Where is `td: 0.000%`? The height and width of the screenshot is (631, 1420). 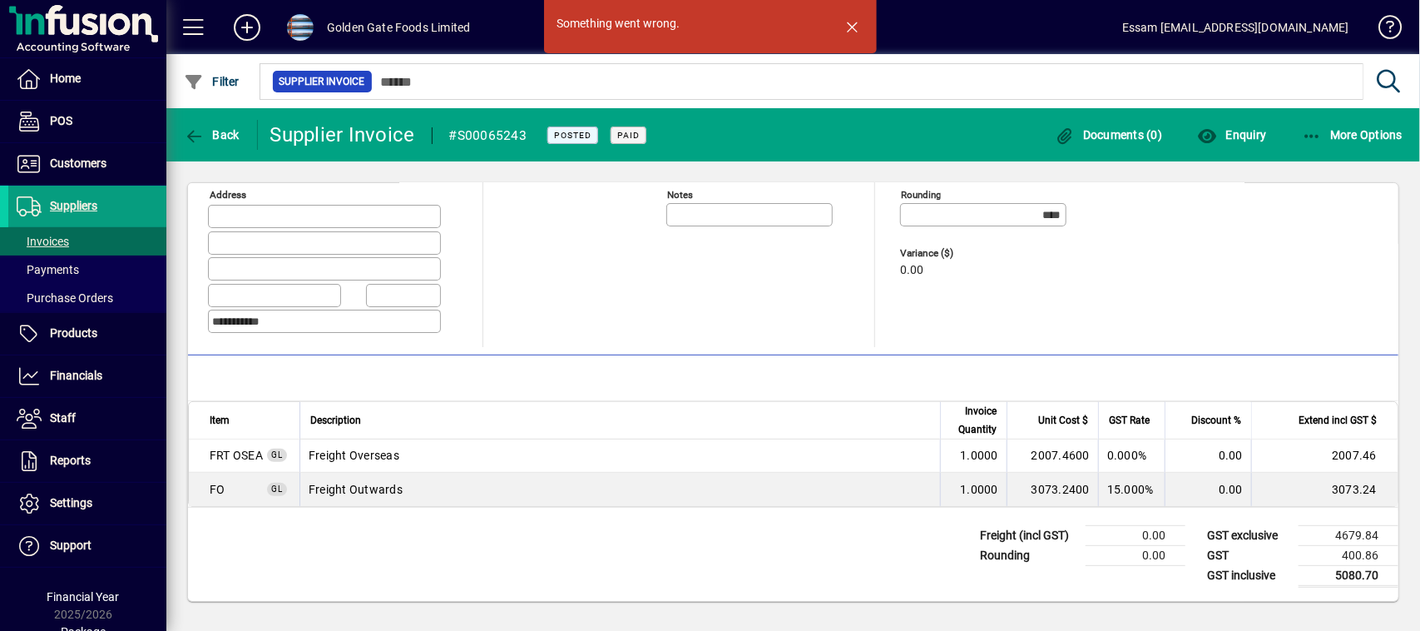
td: 0.000% is located at coordinates (1131, 456).